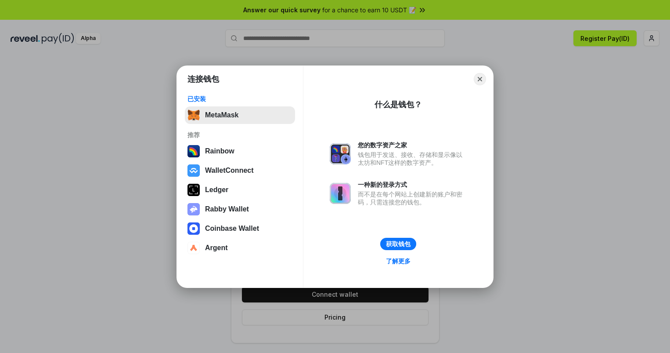 The height and width of the screenshot is (353, 670). What do you see at coordinates (398, 244) in the screenshot?
I see `div: 获取钱包` at bounding box center [398, 244].